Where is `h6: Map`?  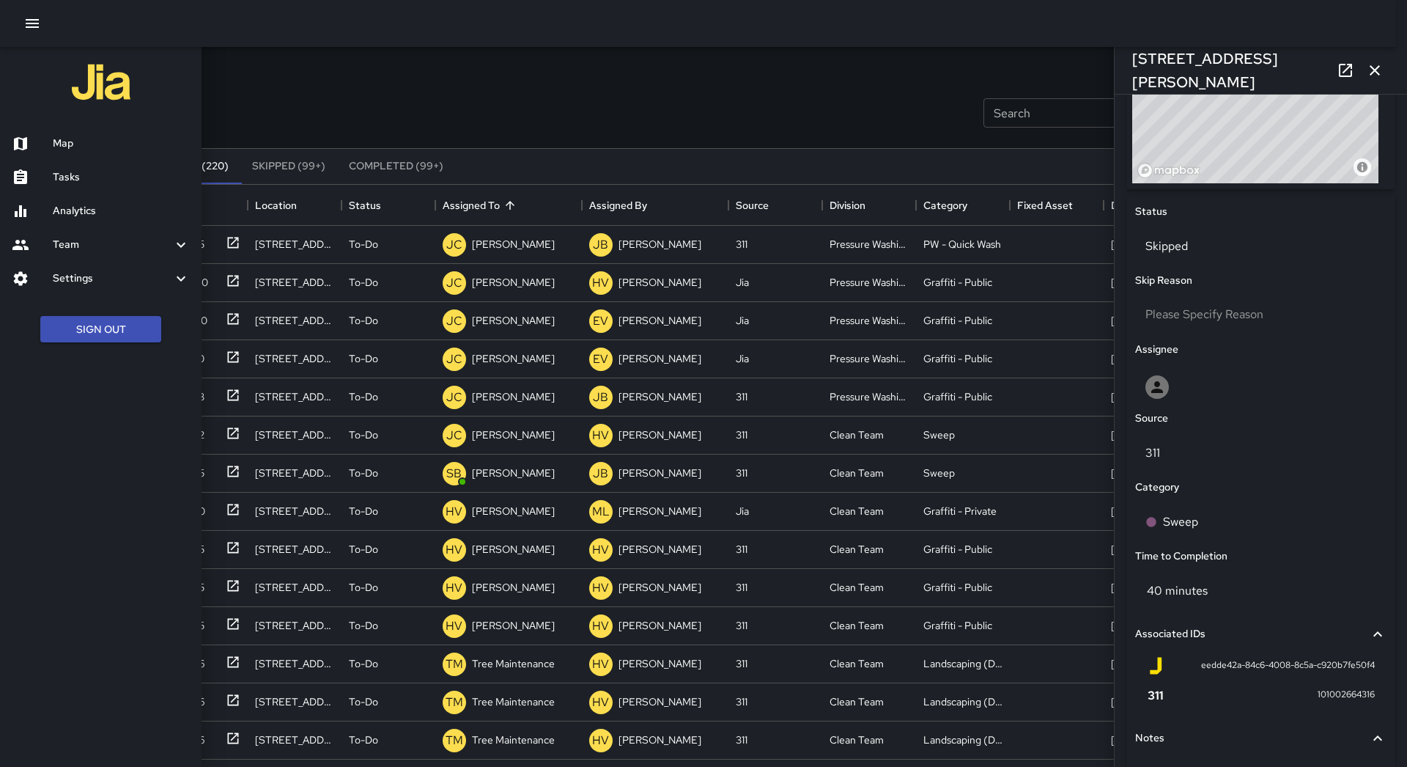 h6: Map is located at coordinates (121, 144).